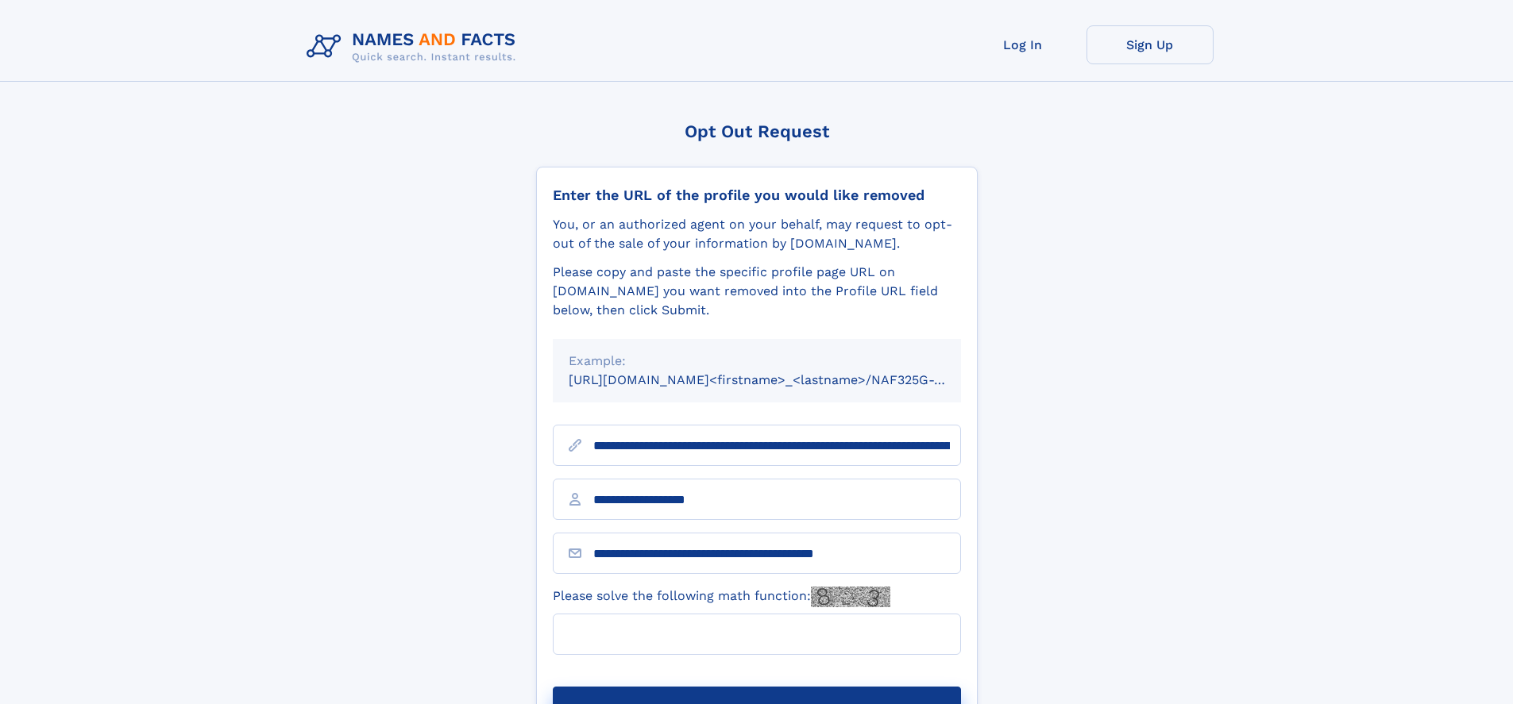  Describe the element at coordinates (1150, 44) in the screenshot. I see `a: Sign Up` at that location.